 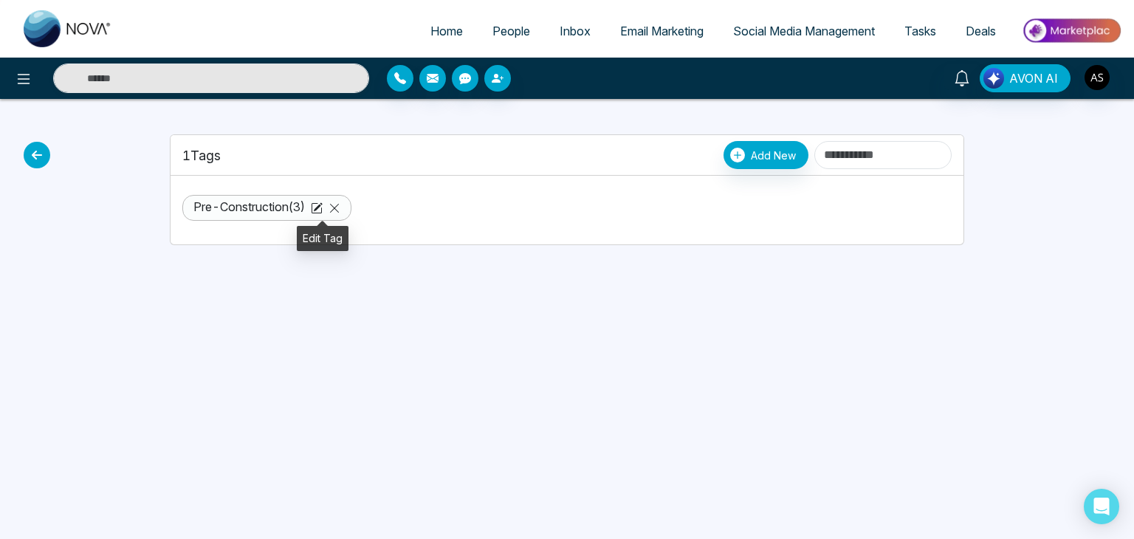 What do you see at coordinates (68, 29) in the screenshot?
I see `img: Nova CRM Logo` at bounding box center [68, 29].